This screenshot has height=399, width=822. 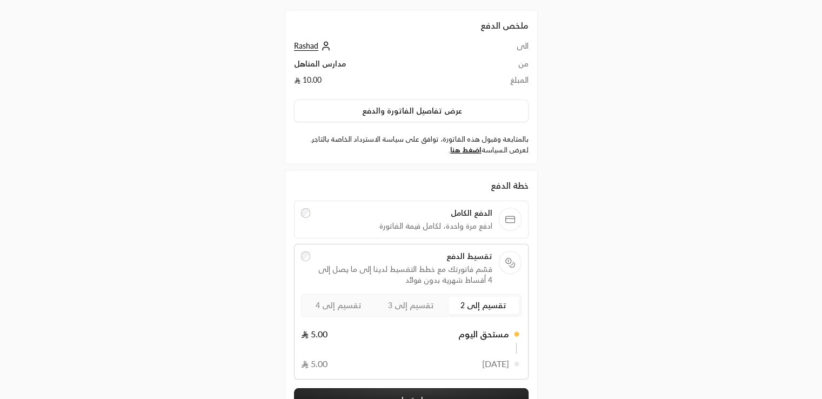 What do you see at coordinates (306, 256) in the screenshot?
I see `input: تقسيط الدفعقسّم فاتورتك مع خطط التقسيط لدينا إلى ما يصل إلى 4 أقساط شهرية بدون فوائد` at bounding box center [306, 256].